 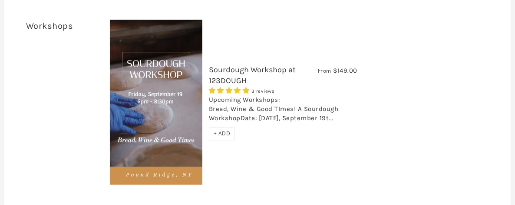 I want to click on h3: 1 item, so click(x=65, y=33).